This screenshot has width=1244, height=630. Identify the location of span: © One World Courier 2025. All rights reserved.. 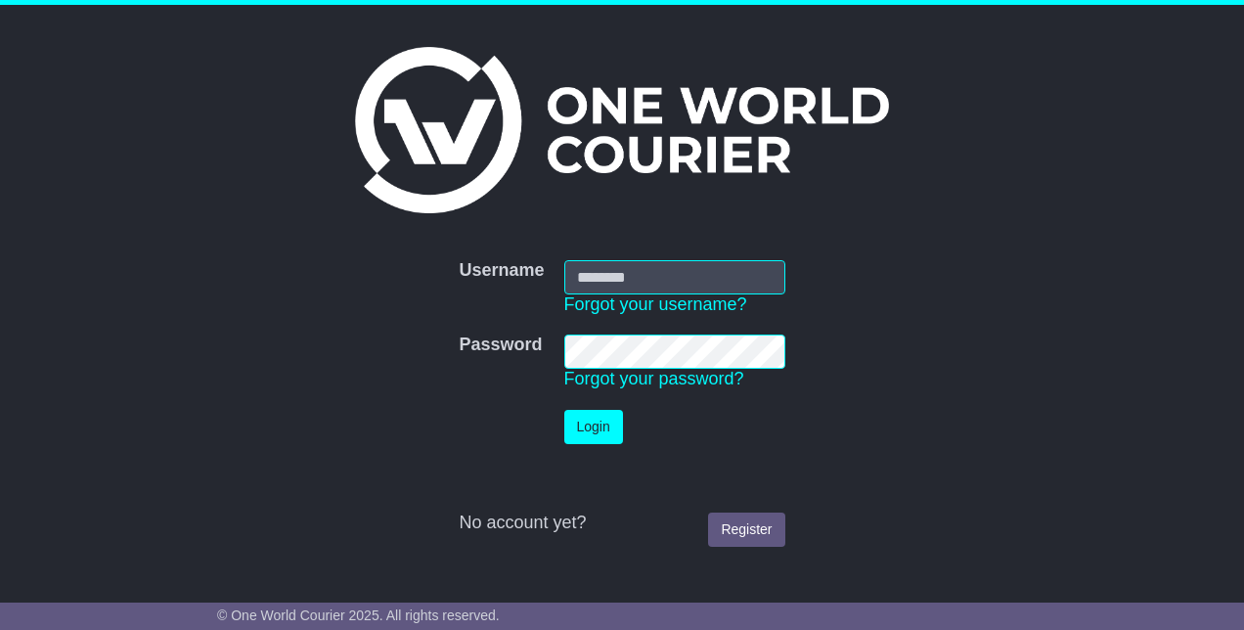
(358, 615).